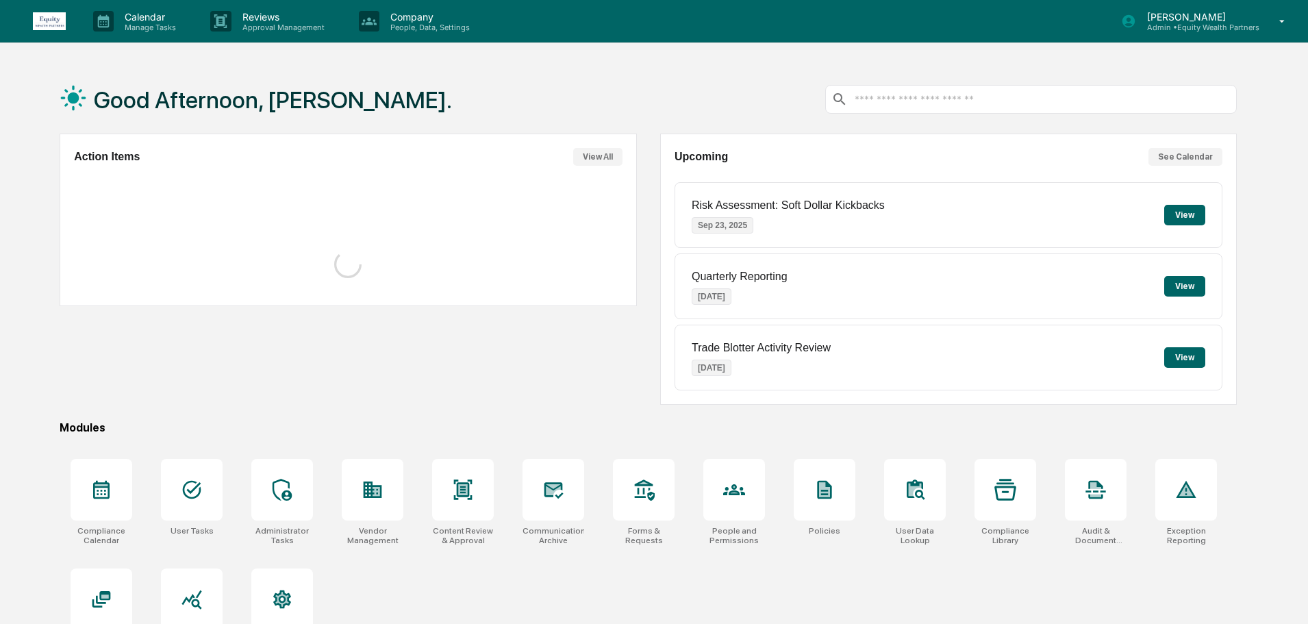 This screenshot has height=624, width=1308. What do you see at coordinates (1095, 535) in the screenshot?
I see `div: Audit & Document Logs` at bounding box center [1095, 535].